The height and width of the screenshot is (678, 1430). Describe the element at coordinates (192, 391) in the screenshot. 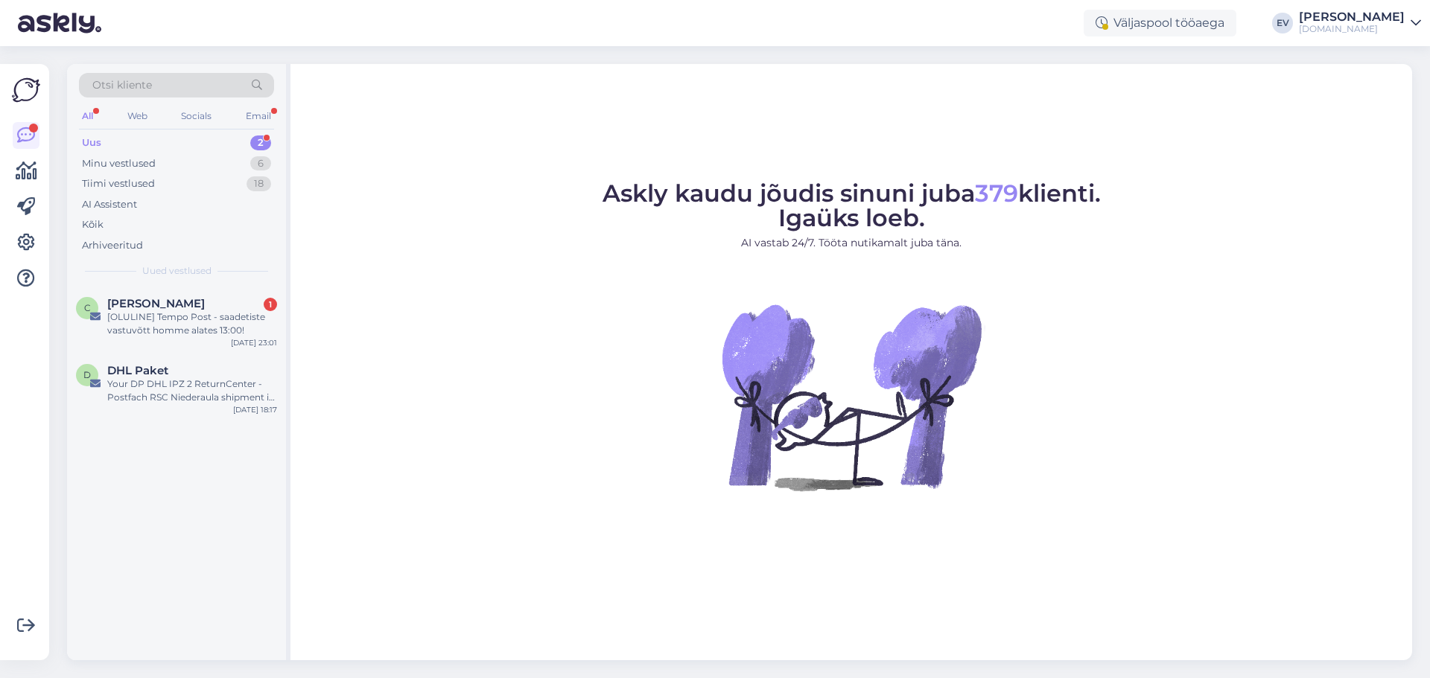

I see `div: Your DP DHL IPZ 2 ReturnCenter - Postfach RSC Niederaula shipment is on its way` at that location.